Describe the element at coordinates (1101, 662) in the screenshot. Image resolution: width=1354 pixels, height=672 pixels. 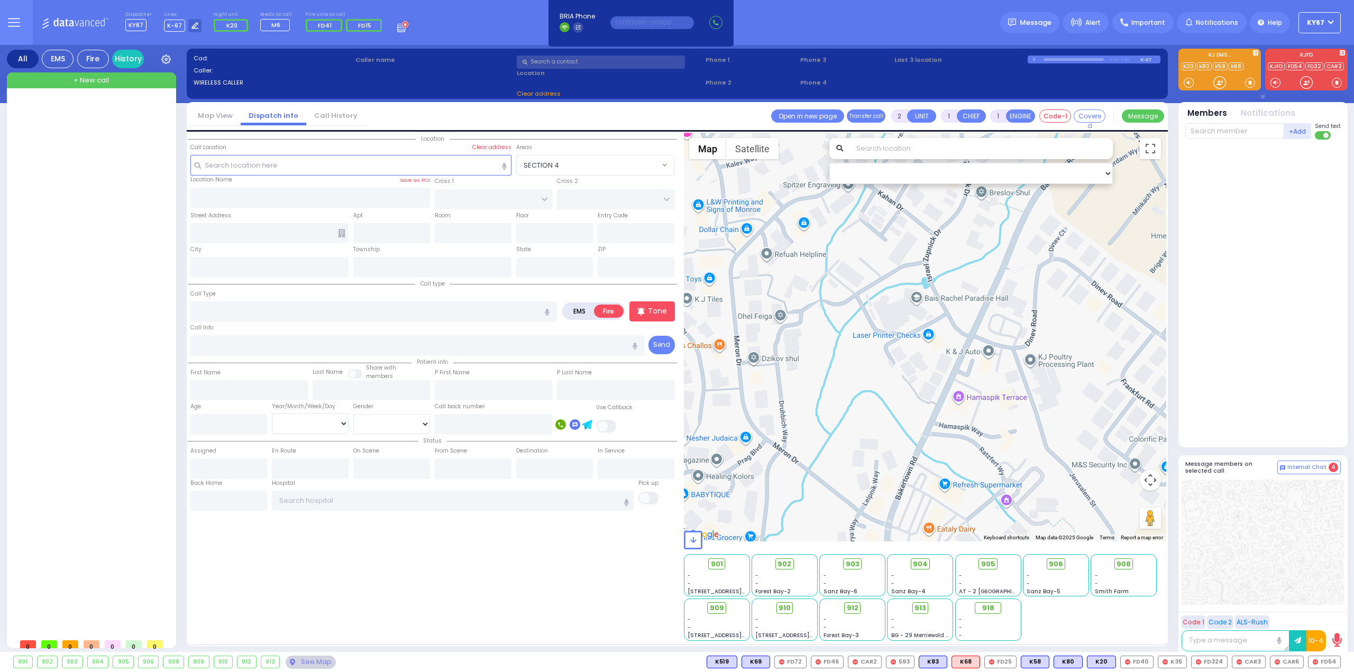
I see `div: K20` at that location.